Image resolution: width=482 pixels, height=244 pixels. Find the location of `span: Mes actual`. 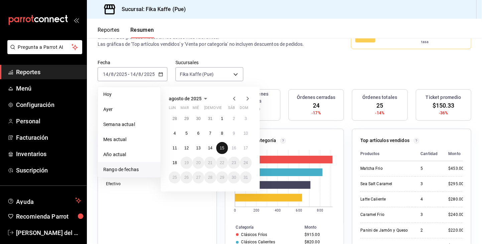

span: Mes actual is located at coordinates (129, 139).